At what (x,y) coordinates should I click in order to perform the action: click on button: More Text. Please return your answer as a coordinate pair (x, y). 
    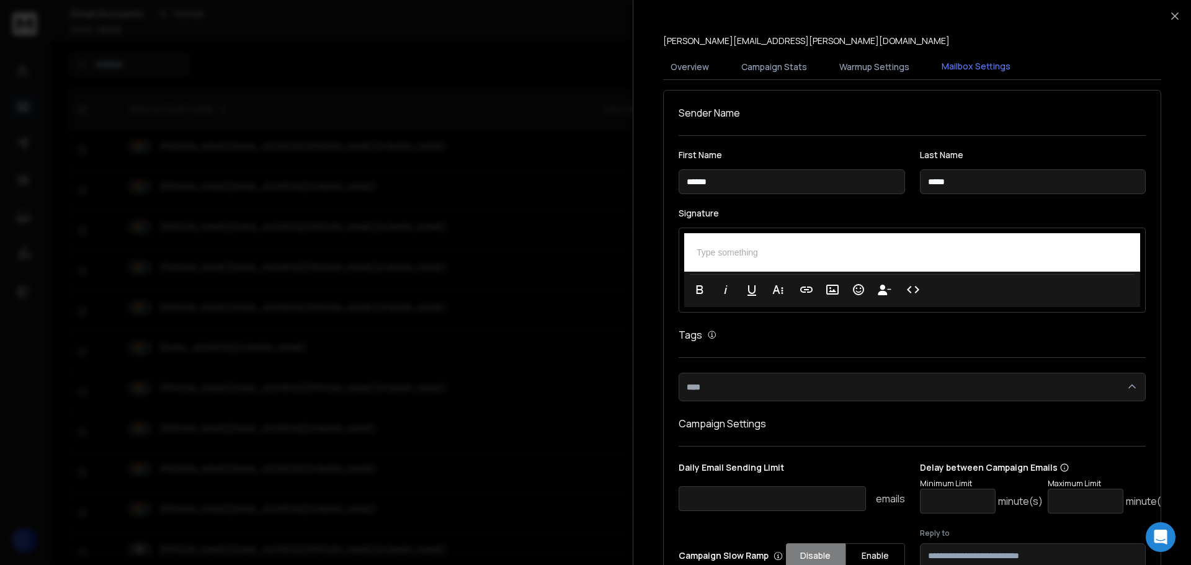
    Looking at the image, I should click on (778, 290).